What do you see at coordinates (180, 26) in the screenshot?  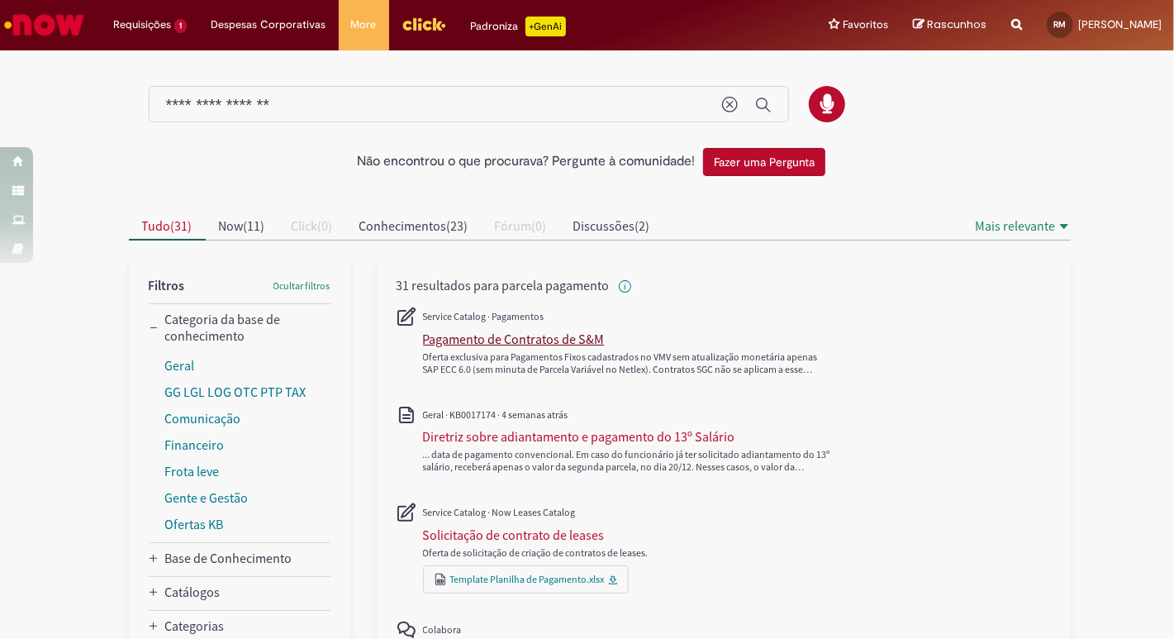 I see `span: 1` at bounding box center [180, 26].